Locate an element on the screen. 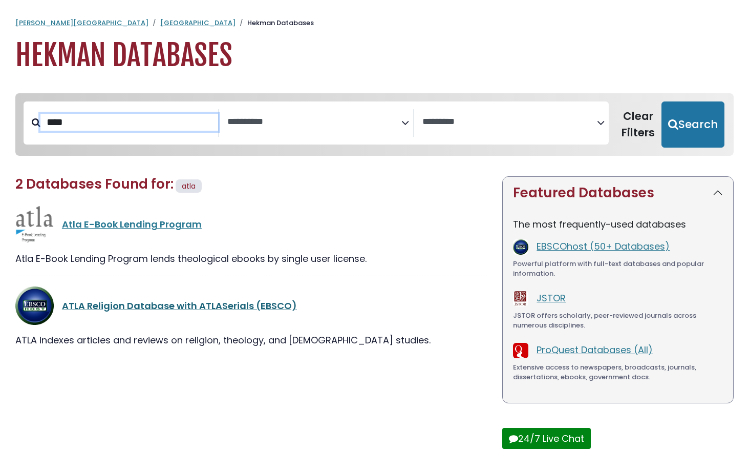  button: 24/7 Live Chat is located at coordinates (547, 438).